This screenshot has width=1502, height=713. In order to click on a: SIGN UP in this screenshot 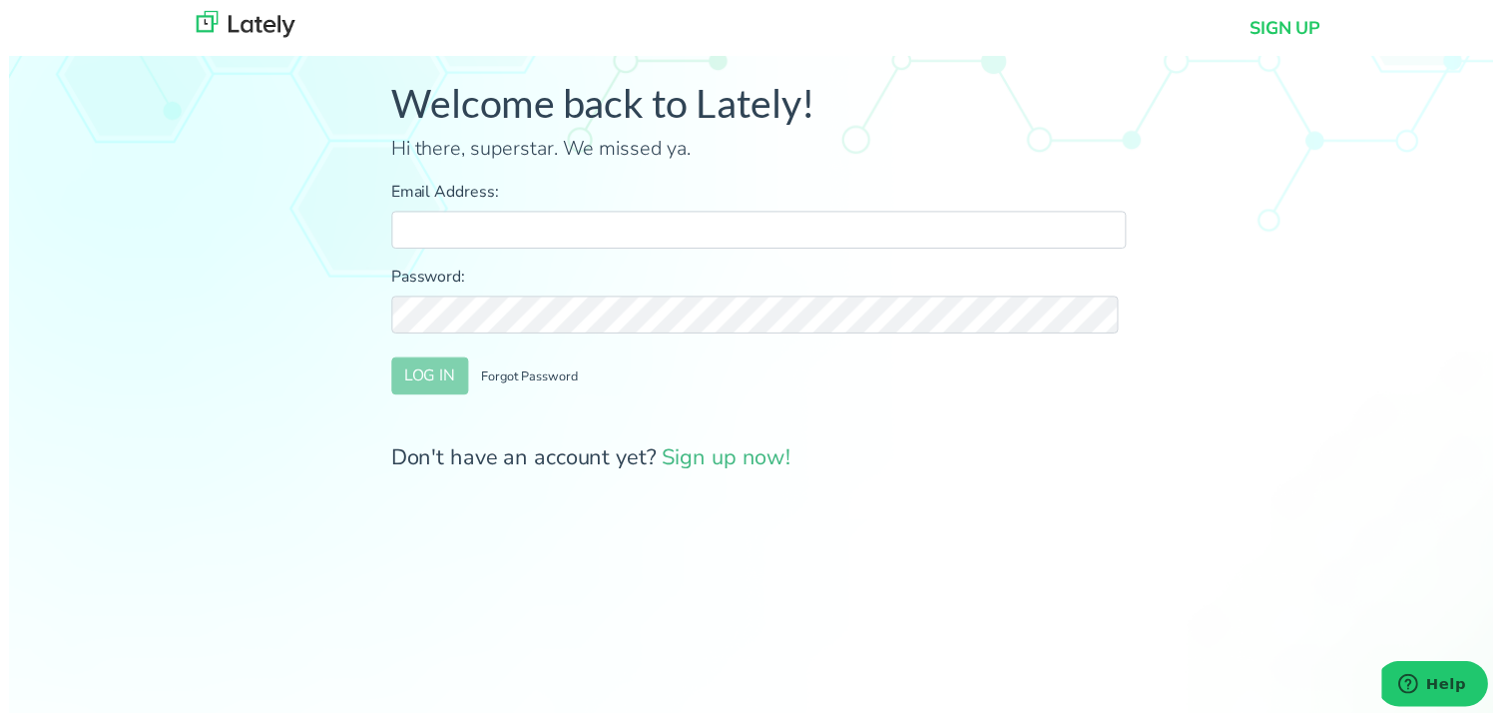, I will do `click(1292, 28)`.